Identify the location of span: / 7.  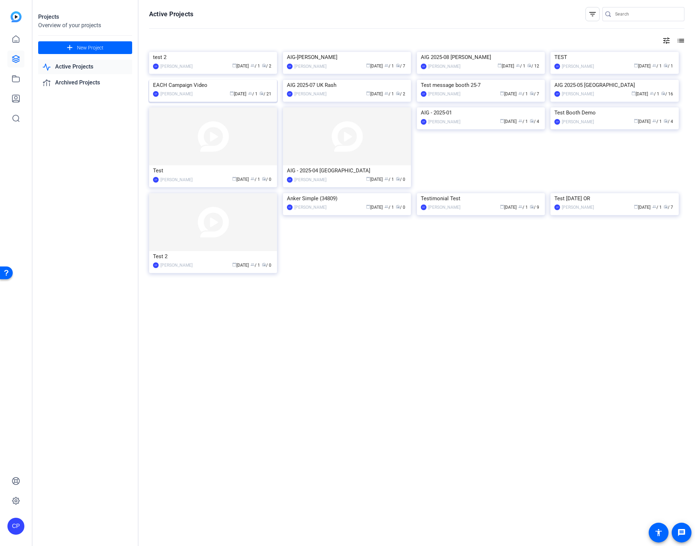
(668, 207).